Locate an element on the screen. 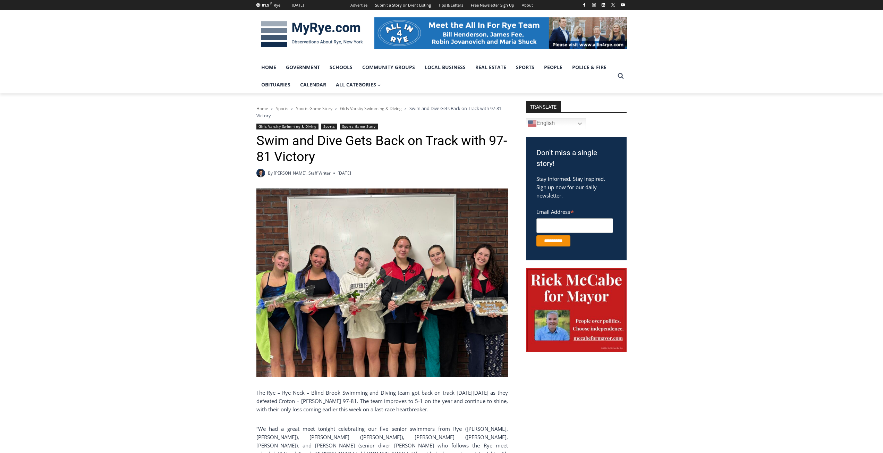 This screenshot has width=883, height=453. strong: TRANSLATE is located at coordinates (543, 107).